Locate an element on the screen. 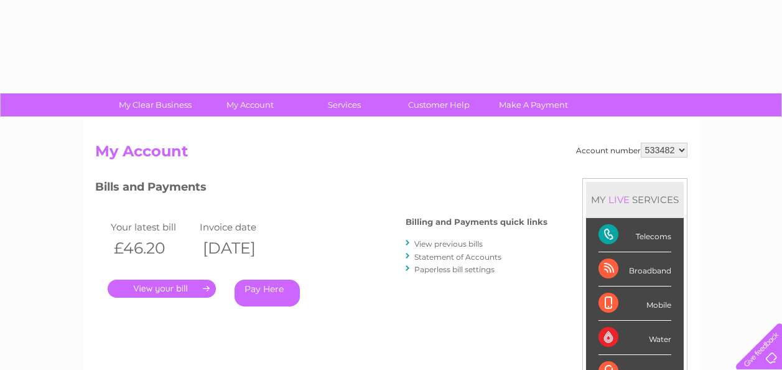  a: My Account is located at coordinates (250, 105).